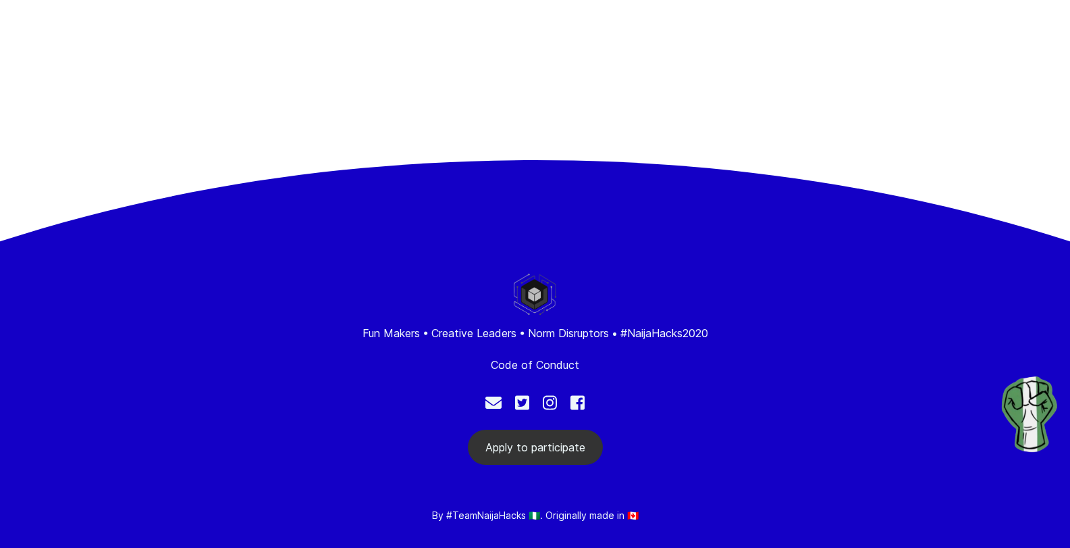 The width and height of the screenshot is (1070, 548). Describe the element at coordinates (1030, 414) in the screenshot. I see `img: End Police Brutality in Nigeria` at that location.